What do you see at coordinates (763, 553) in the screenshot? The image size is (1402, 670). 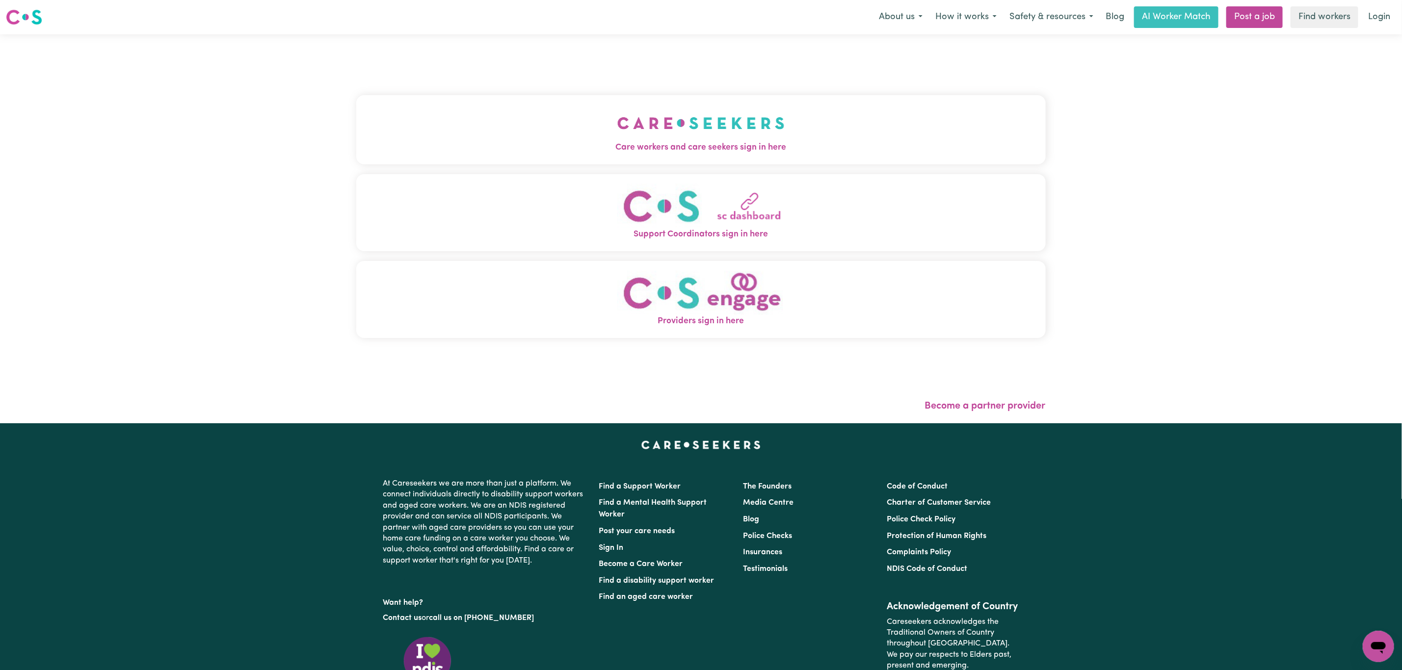 I see `a: Insurances` at bounding box center [763, 553].